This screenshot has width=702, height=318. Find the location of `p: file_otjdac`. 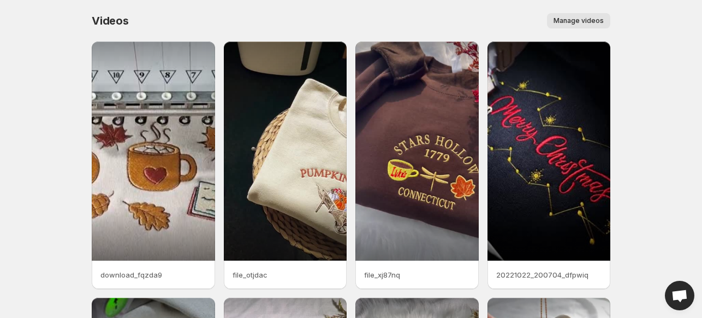

p: file_otjdac is located at coordinates (286, 275).